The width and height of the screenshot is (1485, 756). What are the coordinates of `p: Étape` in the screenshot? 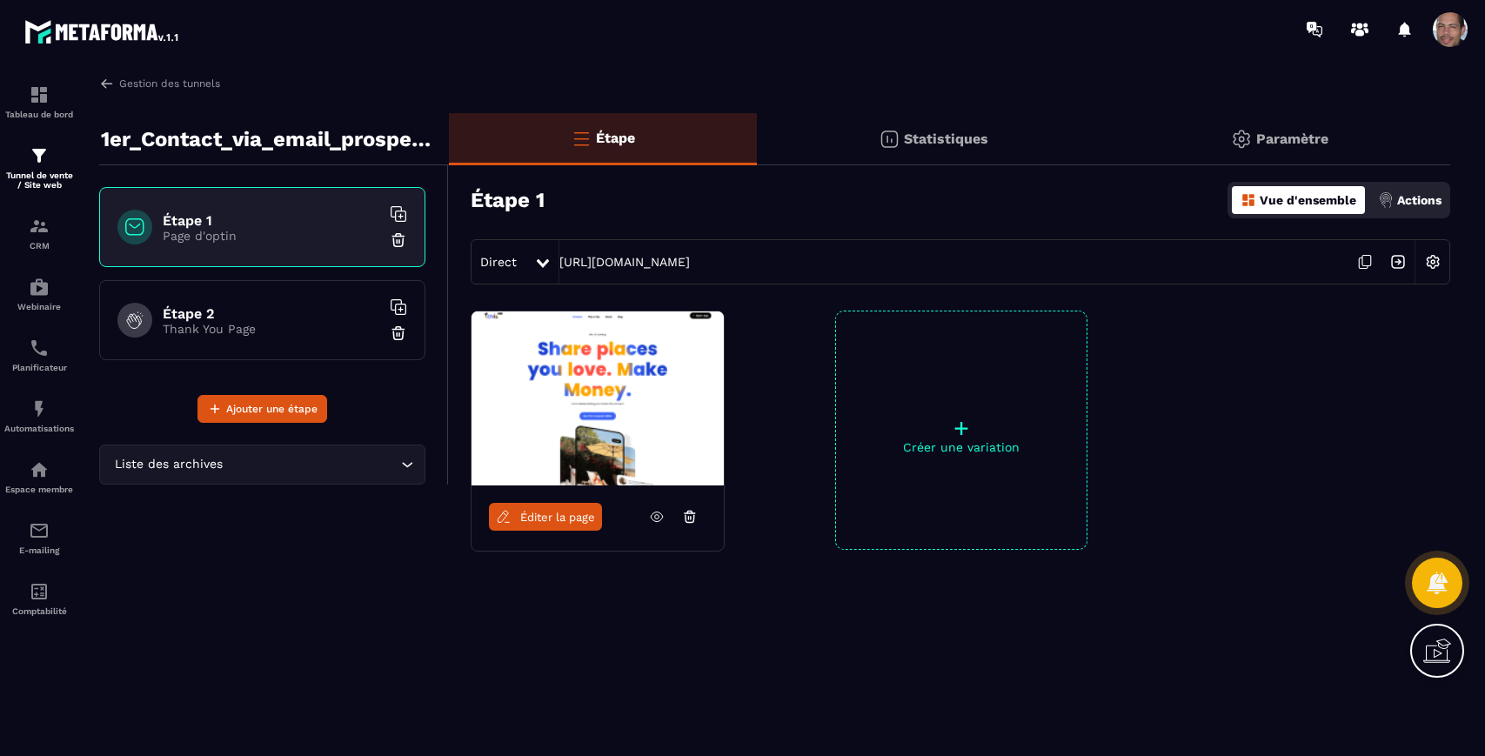 It's located at (615, 137).